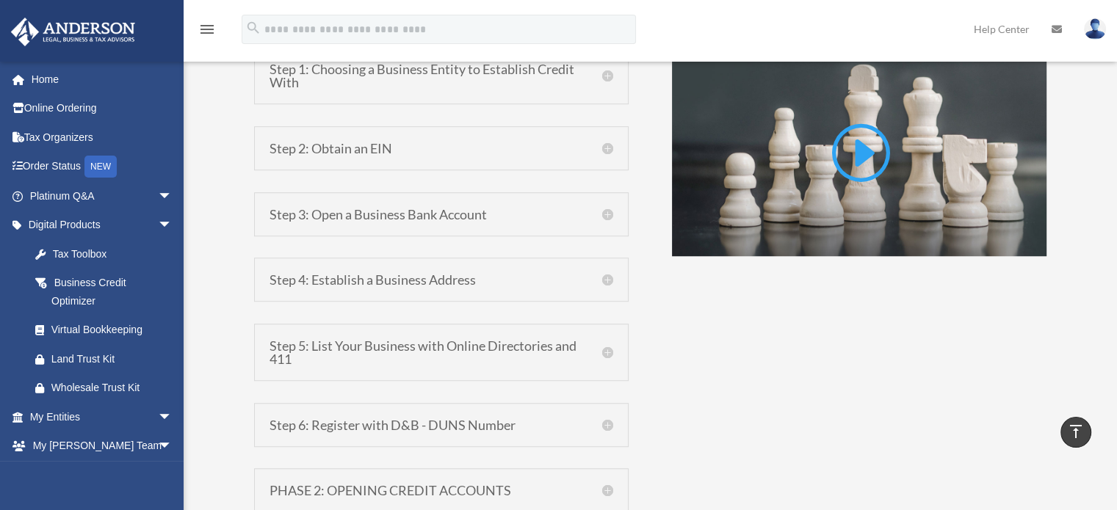 This screenshot has height=510, width=1117. What do you see at coordinates (102, 196) in the screenshot?
I see `a: Platinum Q&Aarrow_drop_down` at bounding box center [102, 196].